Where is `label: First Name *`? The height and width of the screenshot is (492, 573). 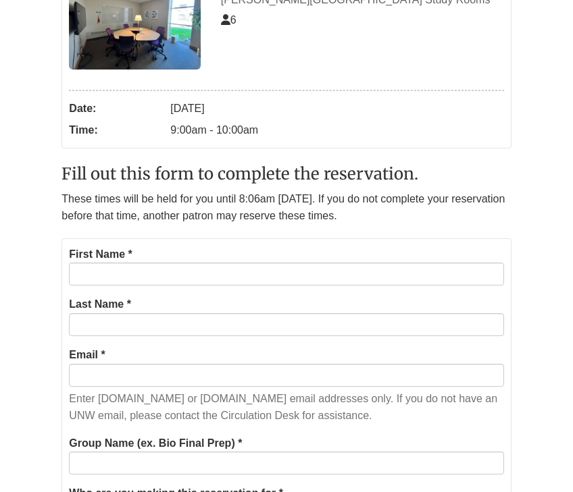
label: First Name * is located at coordinates (100, 255).